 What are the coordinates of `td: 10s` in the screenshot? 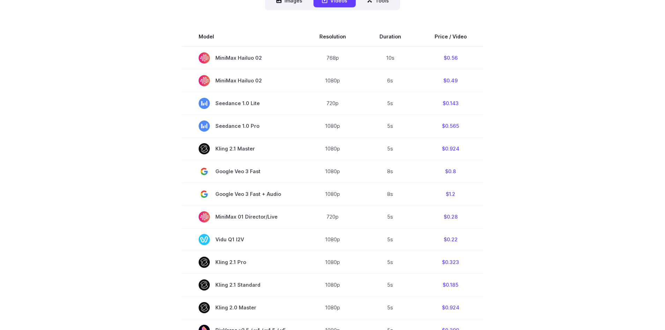 It's located at (390, 58).